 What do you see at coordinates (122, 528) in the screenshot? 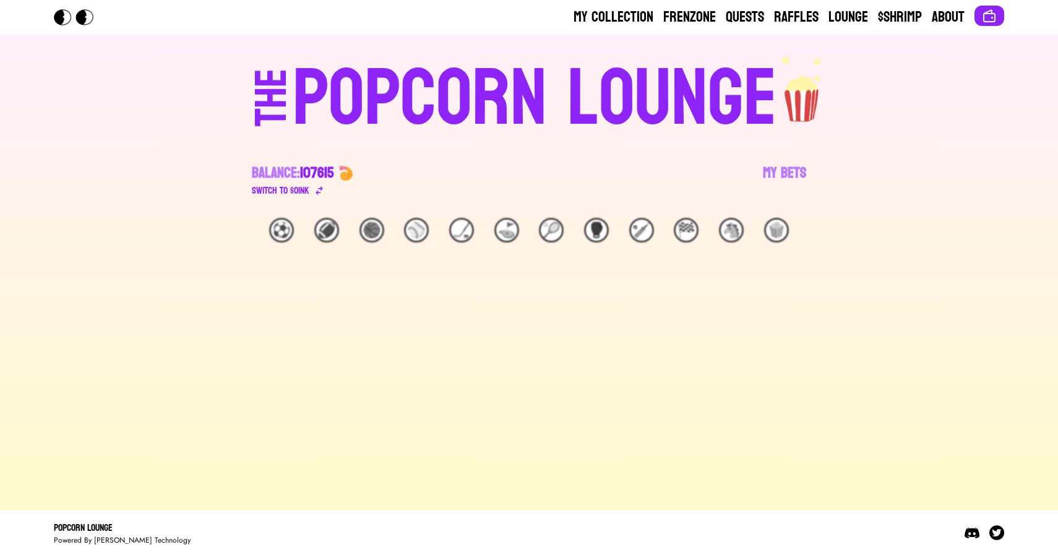
I see `div: Popcorn Lounge` at bounding box center [122, 528].